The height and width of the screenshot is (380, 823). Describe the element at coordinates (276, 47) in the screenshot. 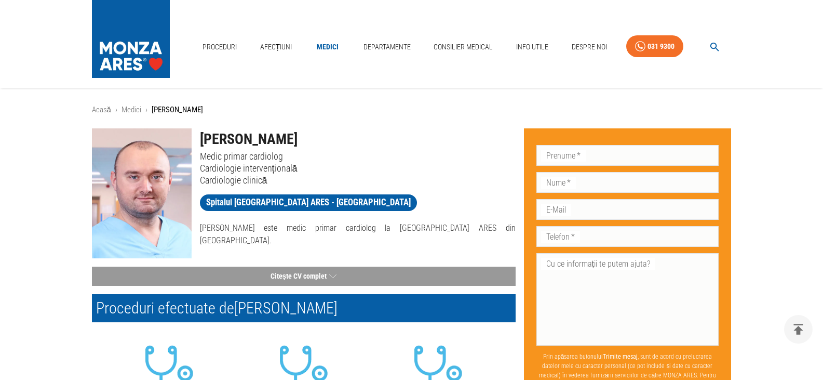

I see `a: Afecțiuni` at that location.